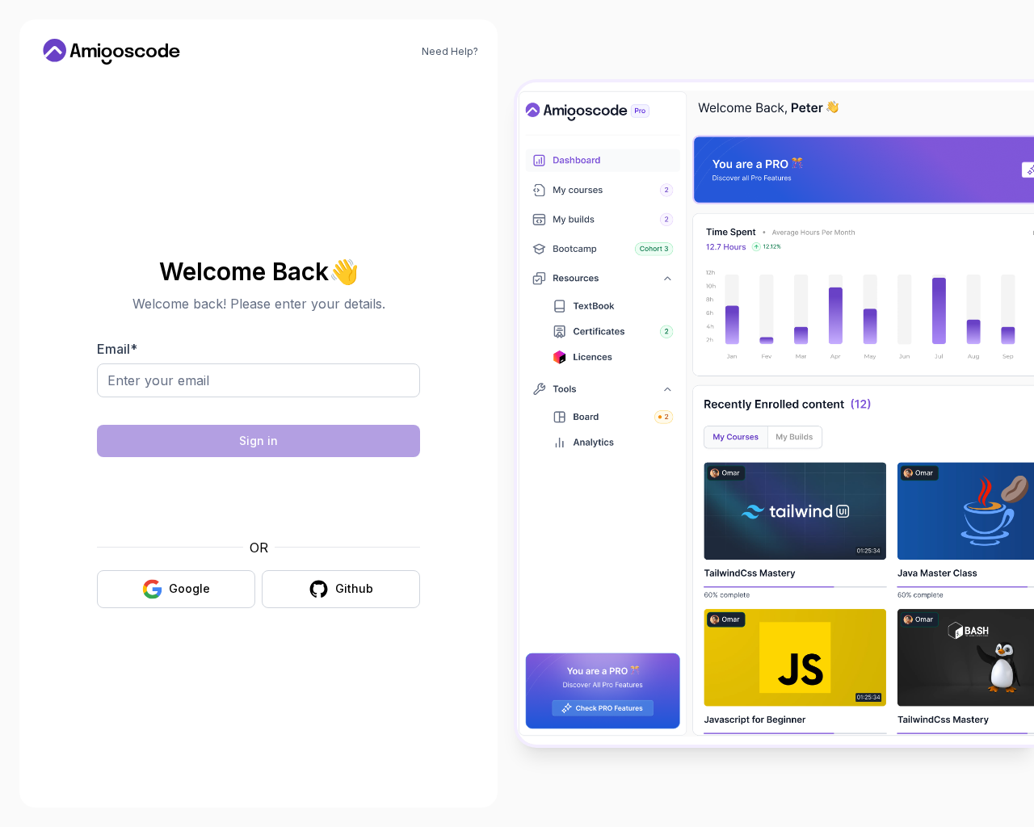 The height and width of the screenshot is (827, 1034). What do you see at coordinates (258, 304) in the screenshot?
I see `p: Welcome back! Please enter your details.` at bounding box center [258, 304].